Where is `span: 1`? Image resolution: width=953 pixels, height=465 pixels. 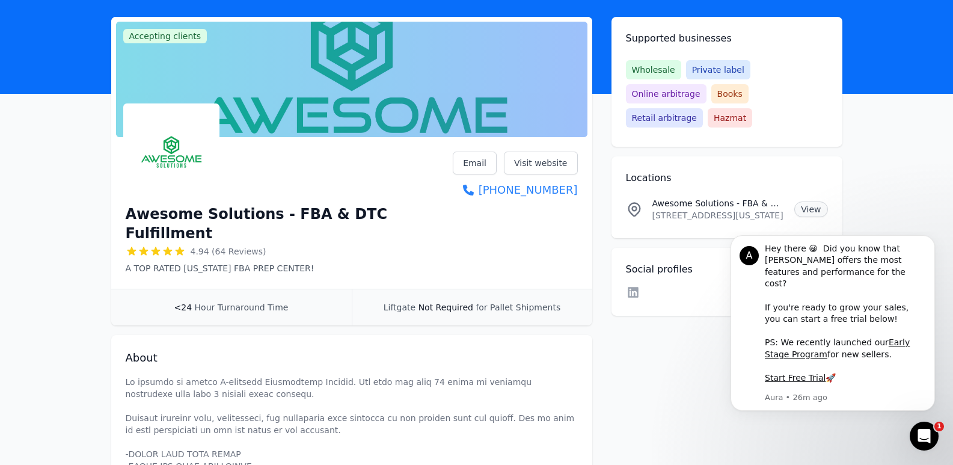 span: 1 is located at coordinates (939, 426).